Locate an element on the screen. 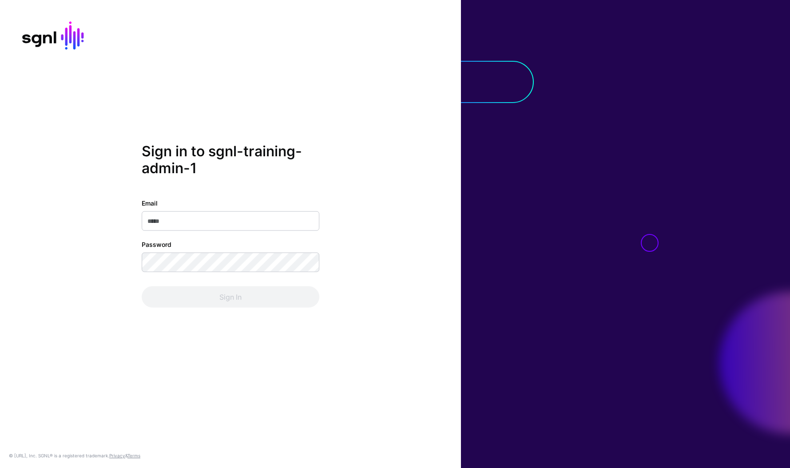  label: Password is located at coordinates (156, 244).